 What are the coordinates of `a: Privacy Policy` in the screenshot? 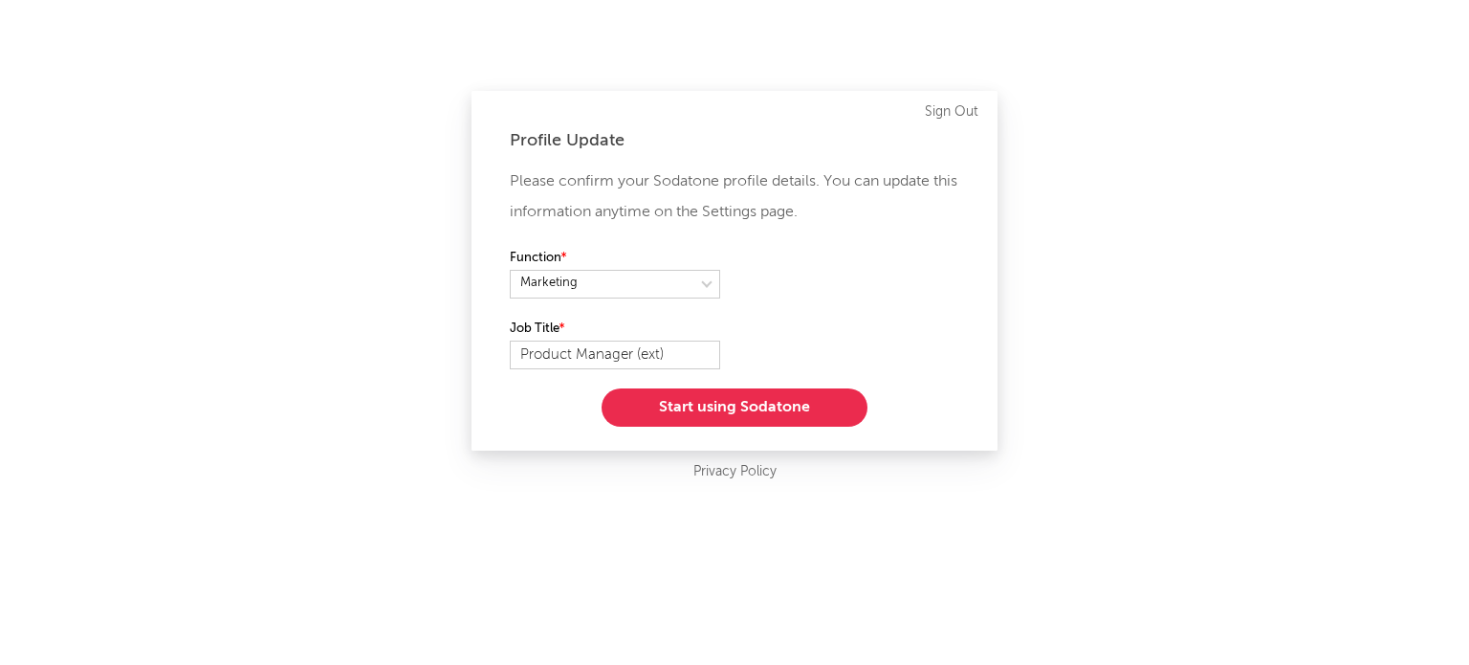 It's located at (735, 472).